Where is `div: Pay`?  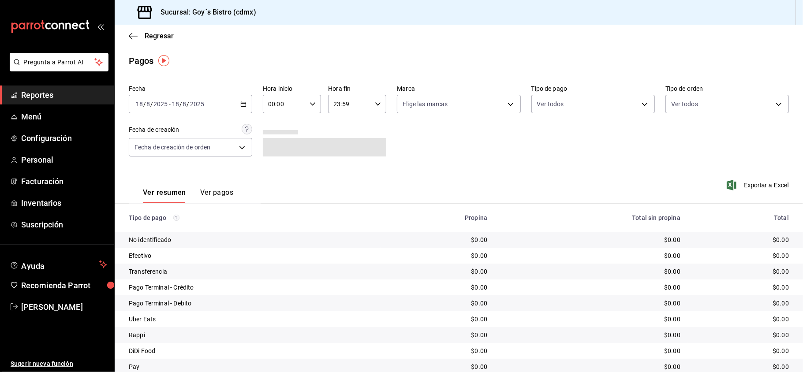
div: Pay is located at coordinates (251, 367).